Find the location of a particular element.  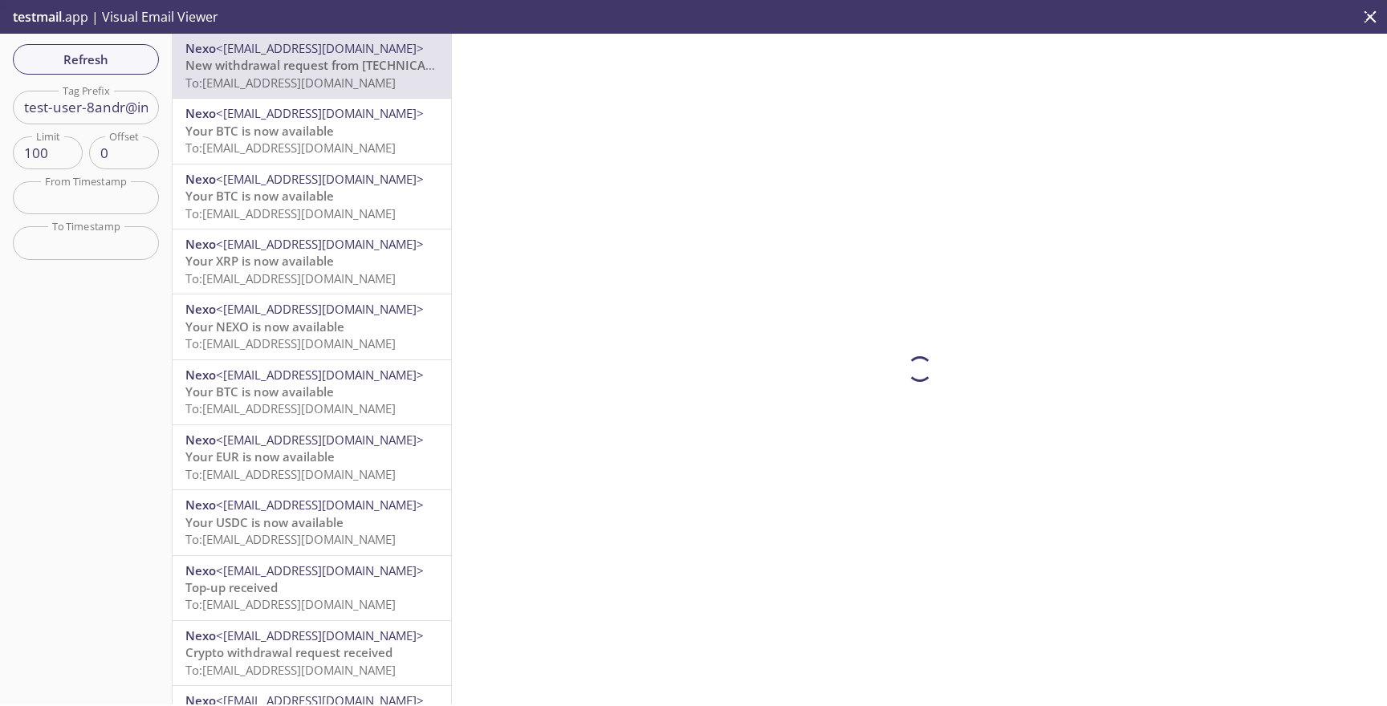

span: Crypto withdrawal request received is located at coordinates (289, 653).